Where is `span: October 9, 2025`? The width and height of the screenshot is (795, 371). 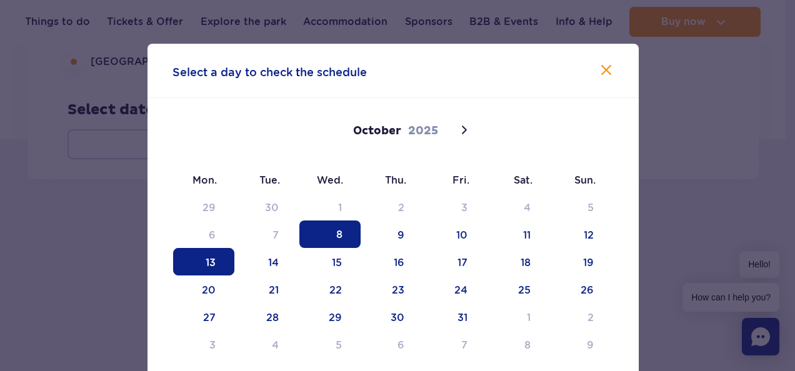
span: October 9, 2025 is located at coordinates (392, 234).